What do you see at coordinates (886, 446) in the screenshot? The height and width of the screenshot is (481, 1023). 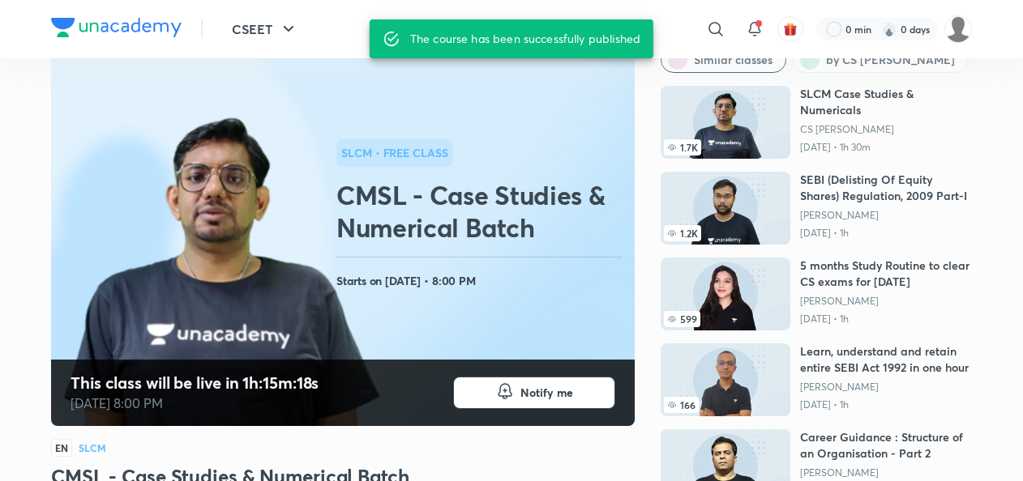 I see `h6: Career Guidance : Structure of an Organisation - Part 2` at bounding box center [886, 446].